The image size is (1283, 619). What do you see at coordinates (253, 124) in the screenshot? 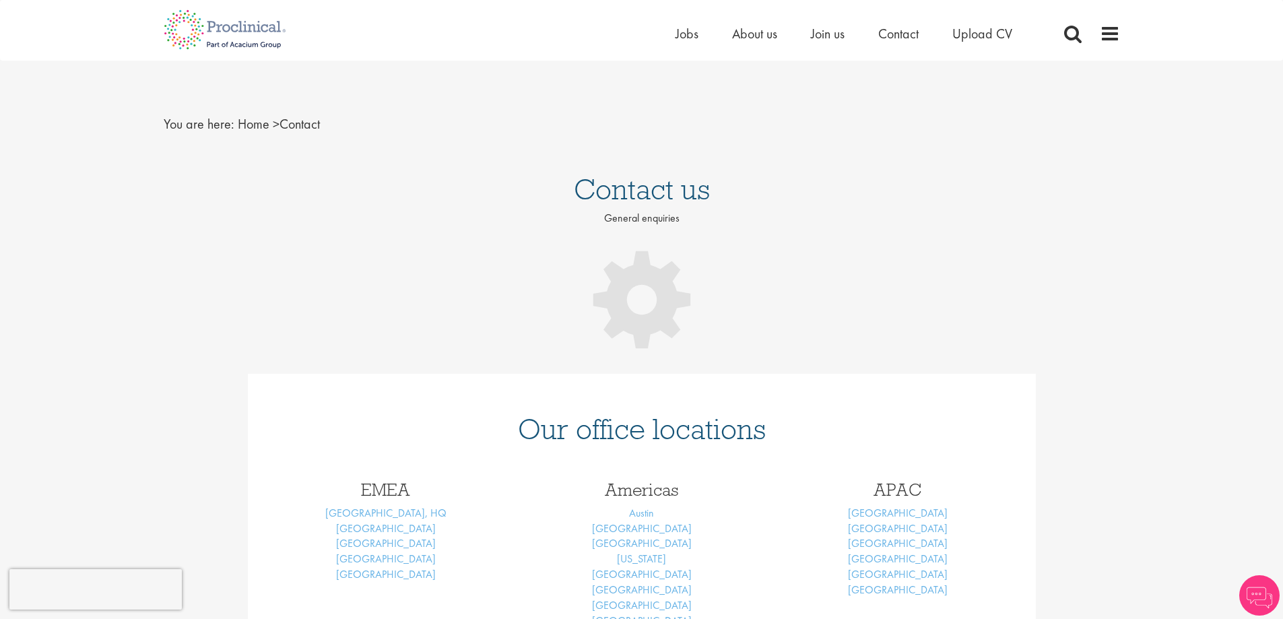
I see `a: breadcrumb link to Home` at bounding box center [253, 124].